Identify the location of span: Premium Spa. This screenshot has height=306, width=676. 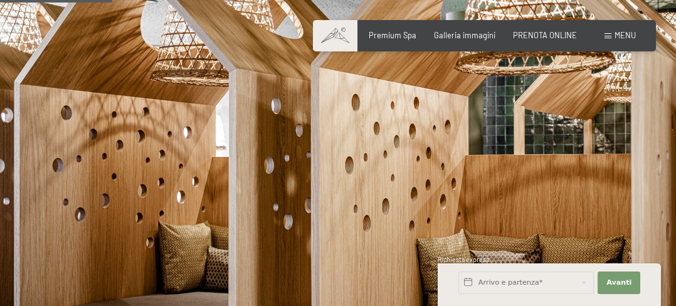
(393, 35).